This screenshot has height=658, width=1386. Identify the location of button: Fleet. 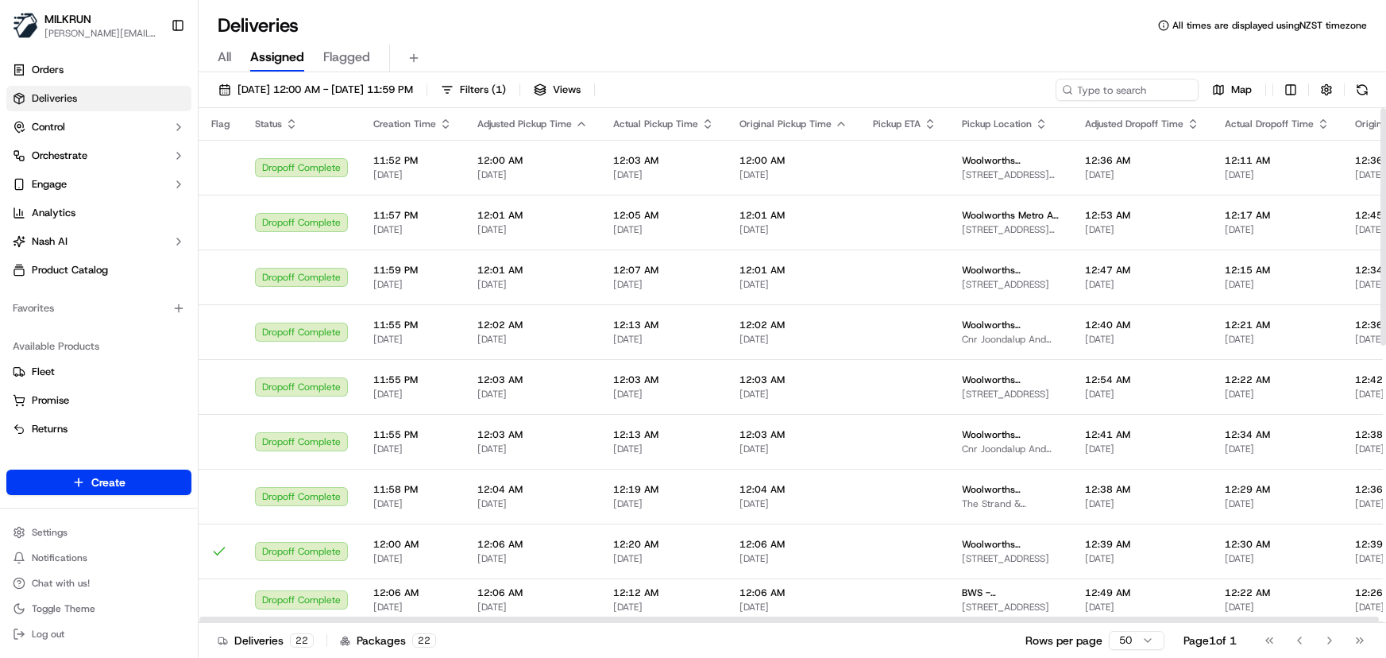
(98, 372).